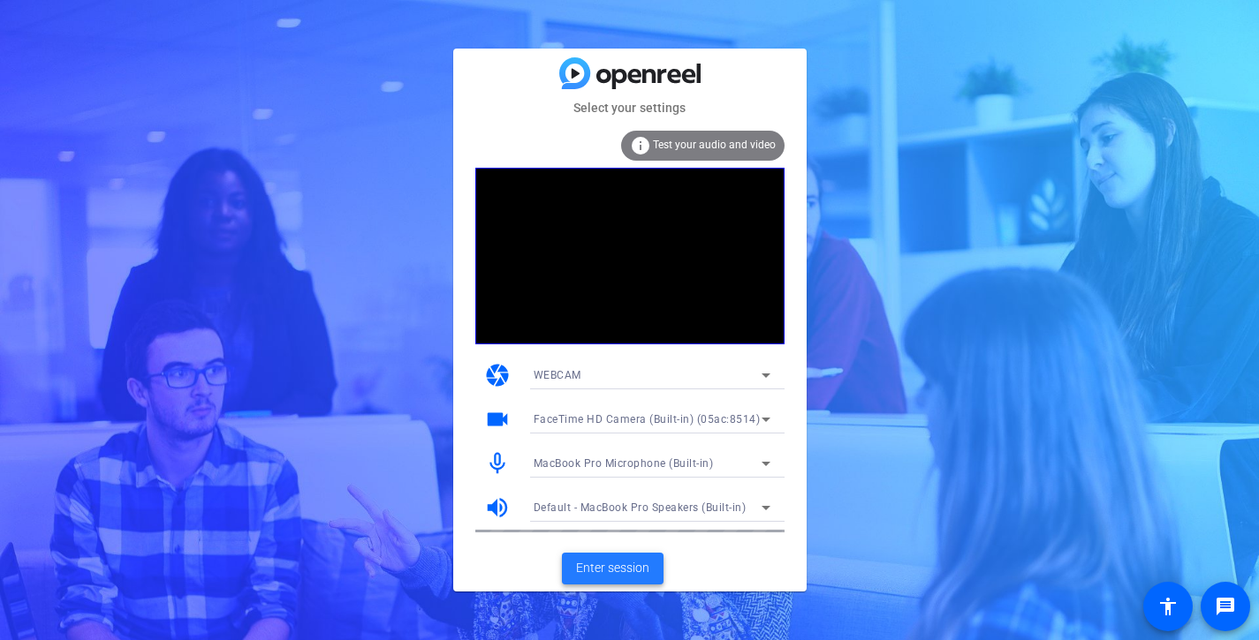 This screenshot has width=1259, height=640. Describe the element at coordinates (497, 464) in the screenshot. I see `mat-icon: mic_none` at that location.